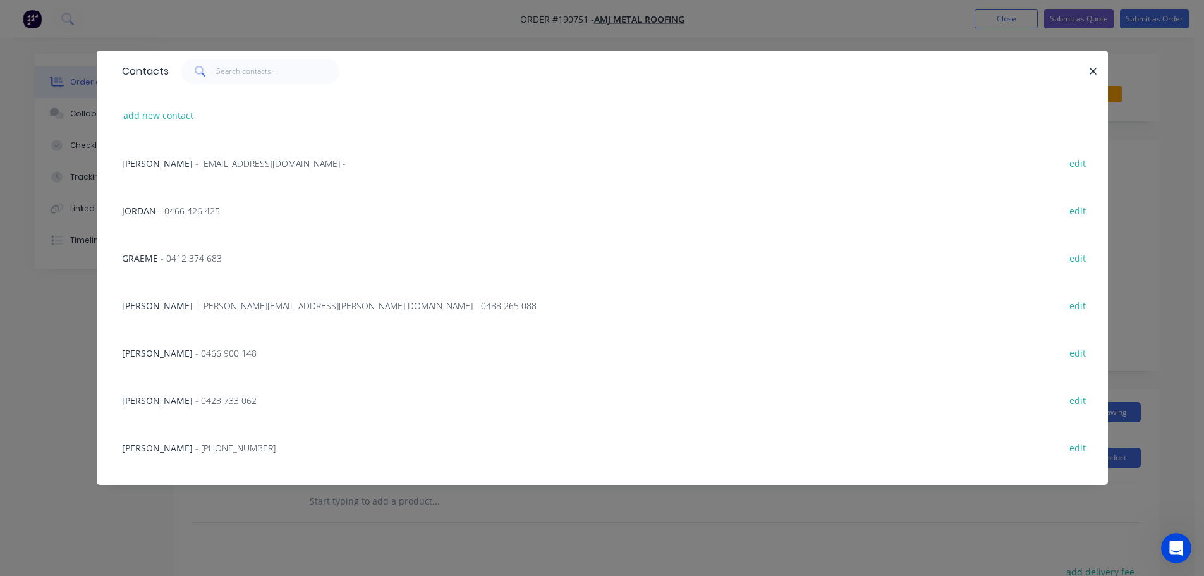  What do you see at coordinates (142, 71) in the screenshot?
I see `div: Contacts` at bounding box center [142, 71].